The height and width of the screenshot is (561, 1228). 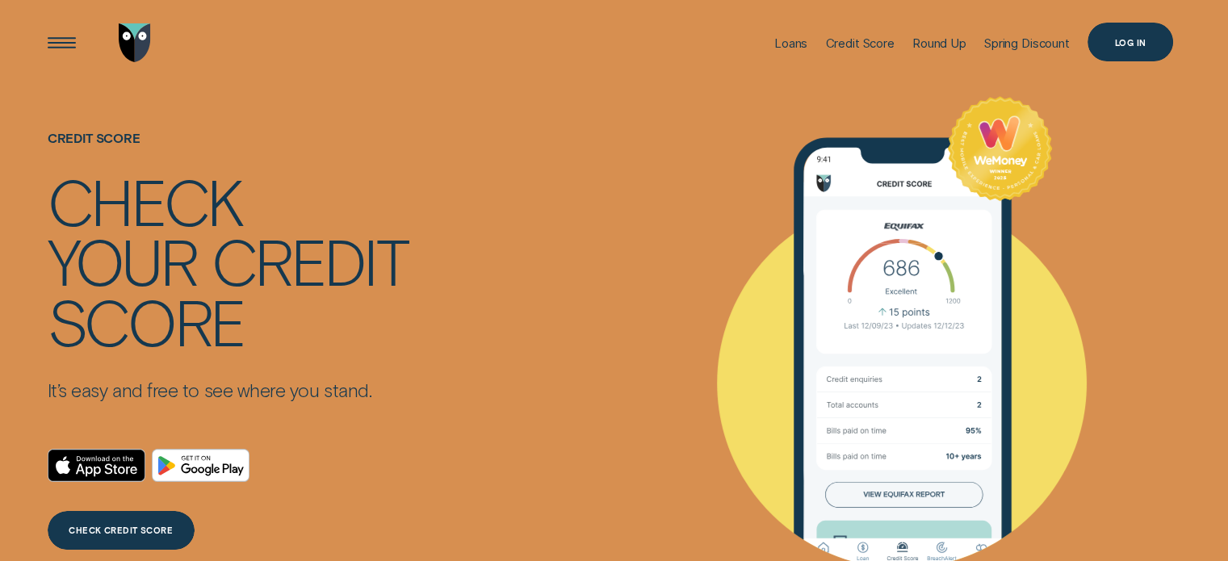 I want to click on h1: Credit Score, so click(x=227, y=150).